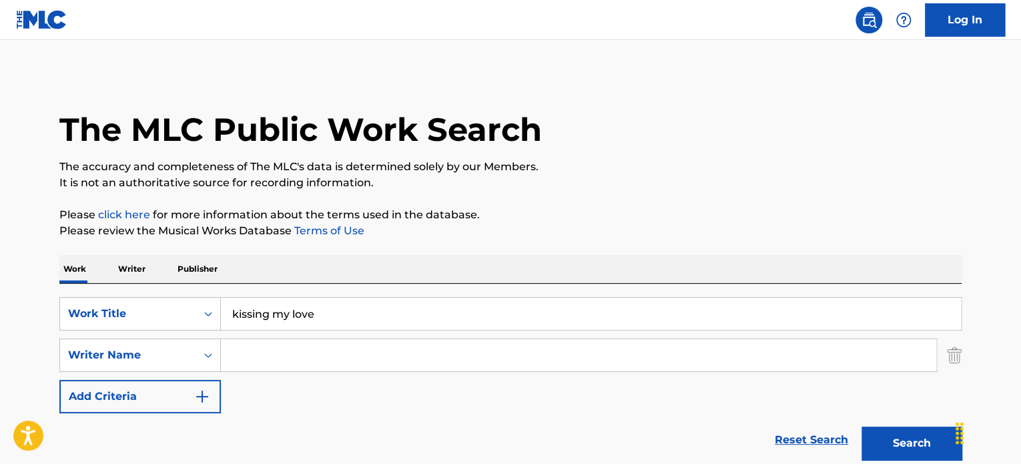  What do you see at coordinates (912, 443) in the screenshot?
I see `button: Search` at bounding box center [912, 443].